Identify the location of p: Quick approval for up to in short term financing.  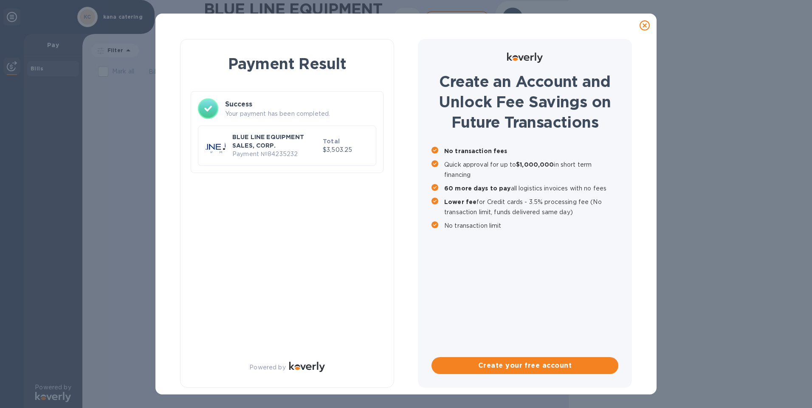
(531, 170).